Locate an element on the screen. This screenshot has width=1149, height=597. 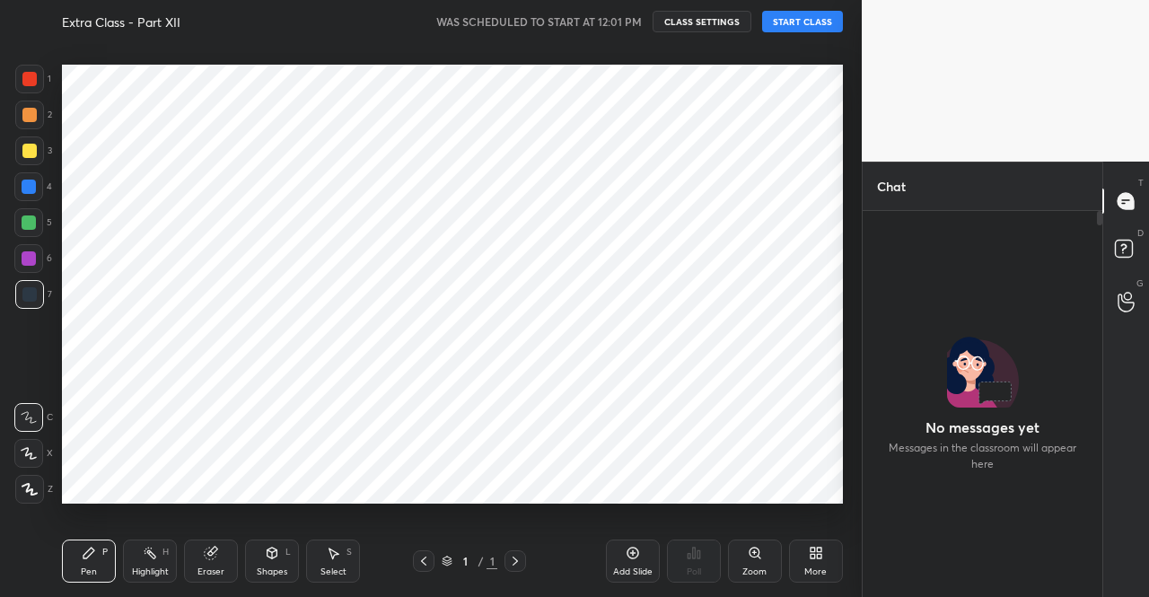
div: 2 is located at coordinates (33, 115).